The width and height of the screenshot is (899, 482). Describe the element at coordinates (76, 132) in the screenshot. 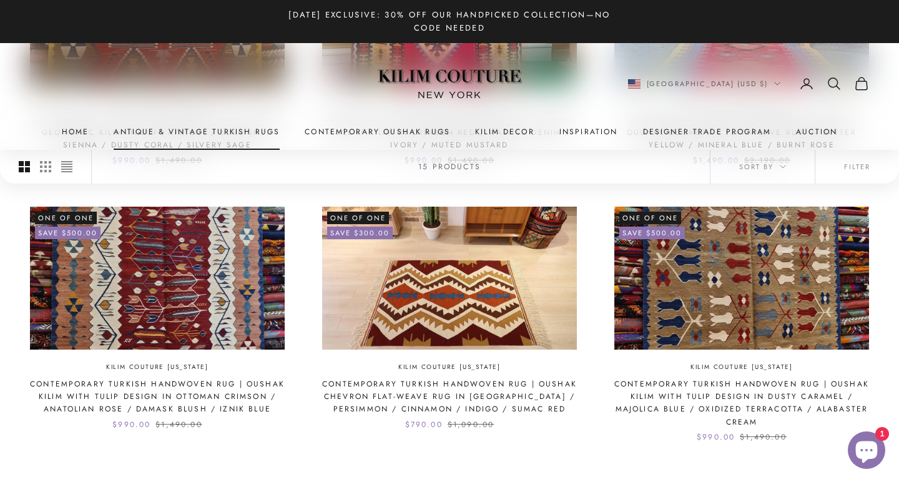

I see `a: Home` at that location.